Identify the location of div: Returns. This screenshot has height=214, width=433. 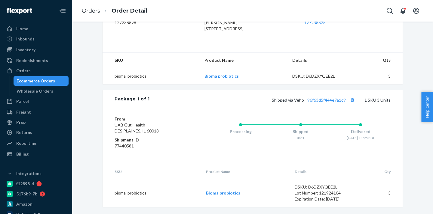
(24, 133).